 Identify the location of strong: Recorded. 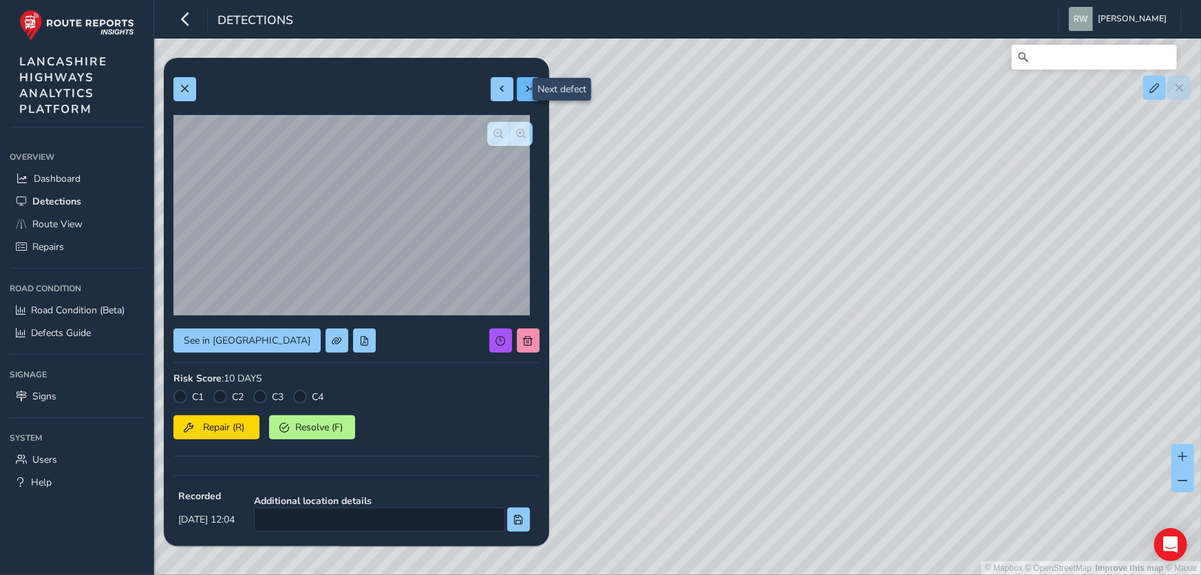
(206, 496).